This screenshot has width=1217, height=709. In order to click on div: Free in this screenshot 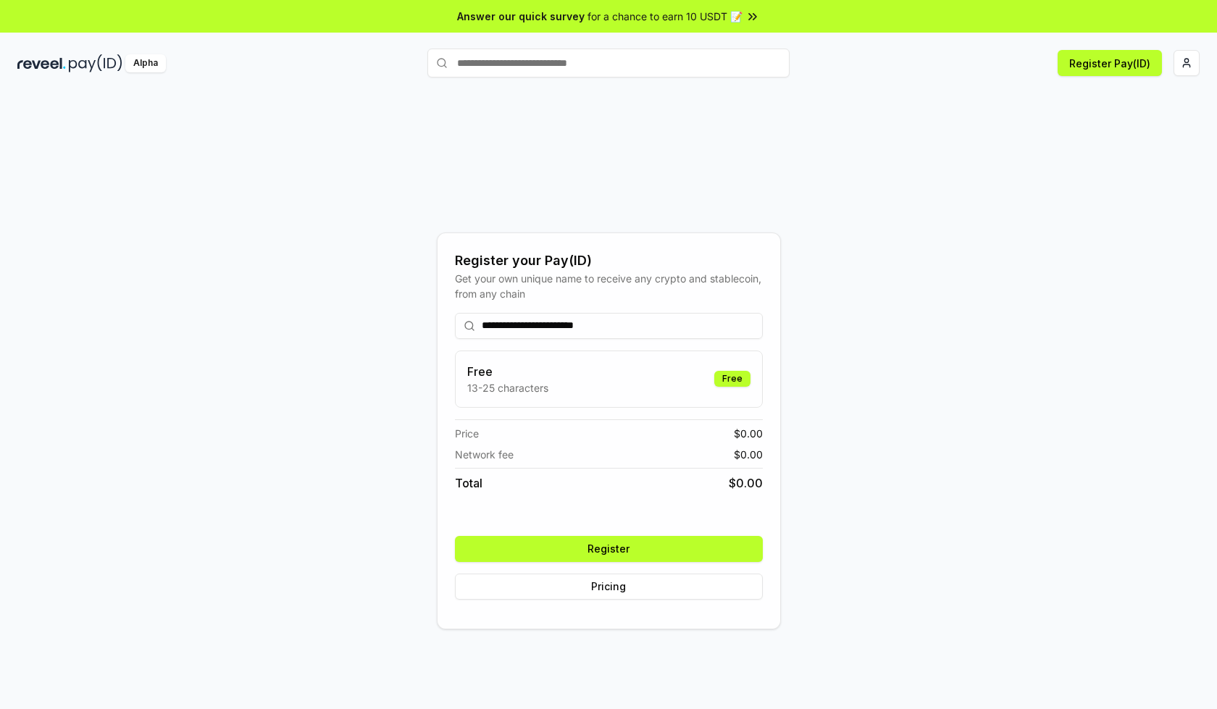, I will do `click(732, 379)`.